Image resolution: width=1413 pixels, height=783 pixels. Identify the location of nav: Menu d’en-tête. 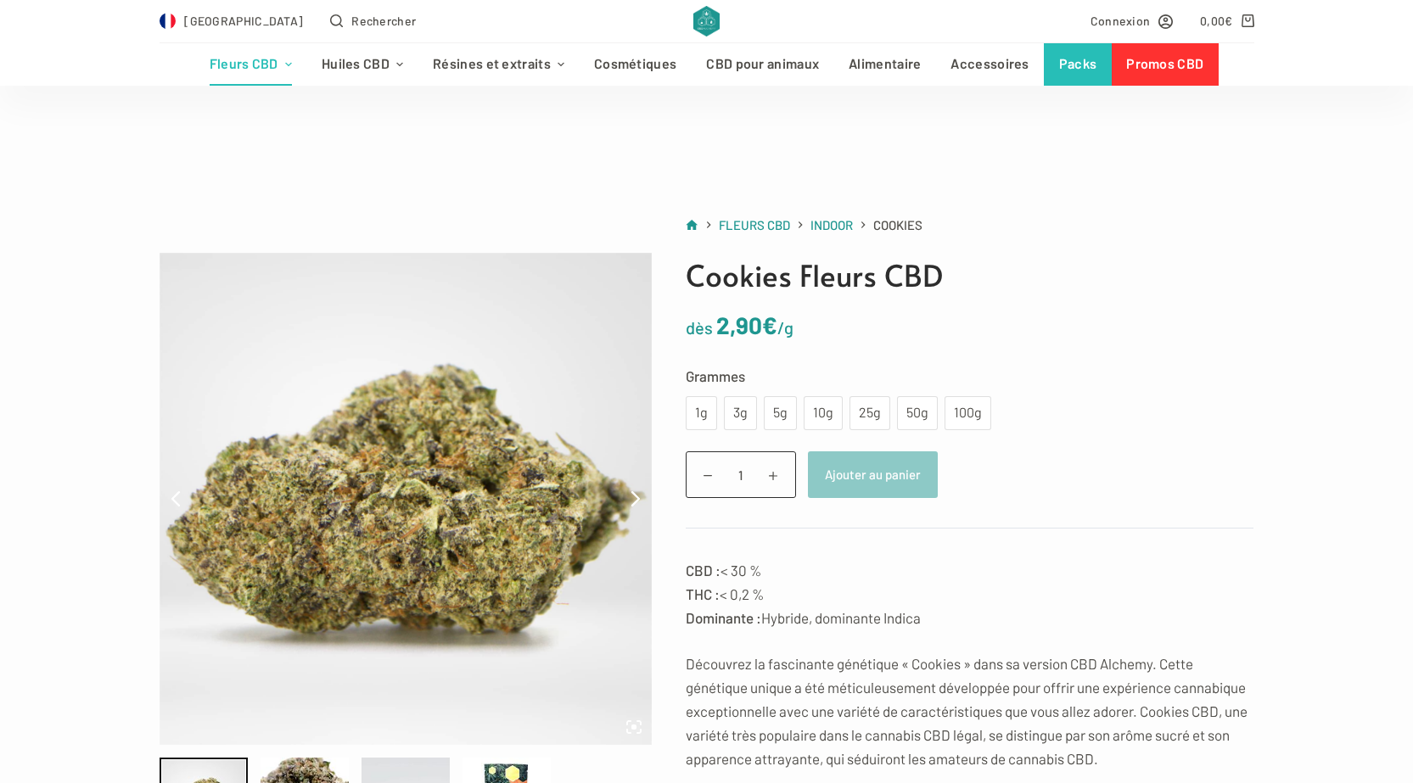
(706, 64).